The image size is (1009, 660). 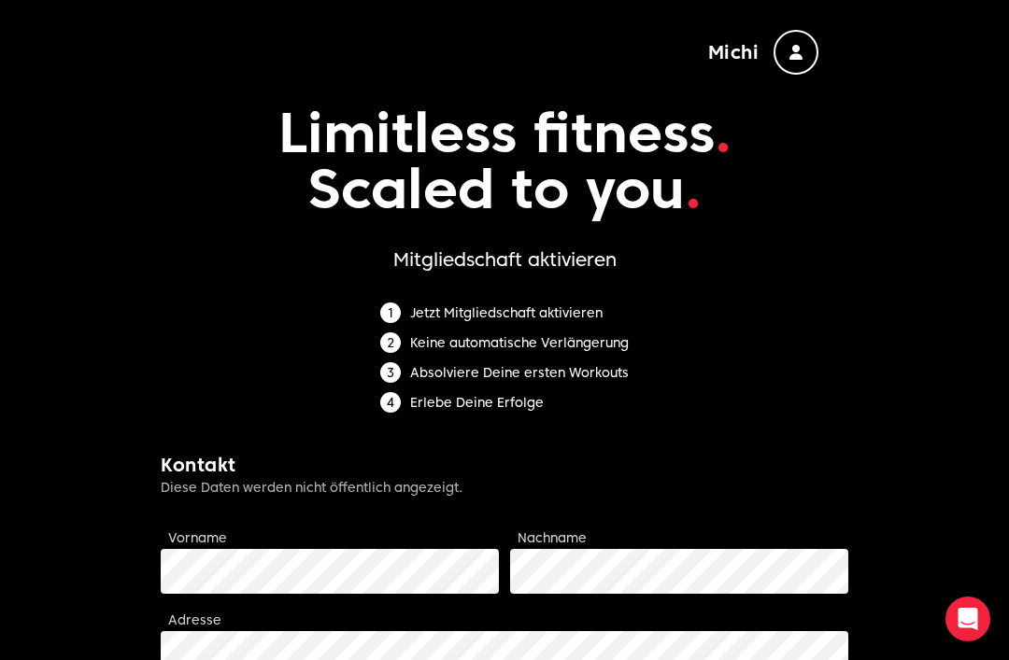 What do you see at coordinates (504, 343) in the screenshot?
I see `li: Keine automatische Verlängerung` at bounding box center [504, 343].